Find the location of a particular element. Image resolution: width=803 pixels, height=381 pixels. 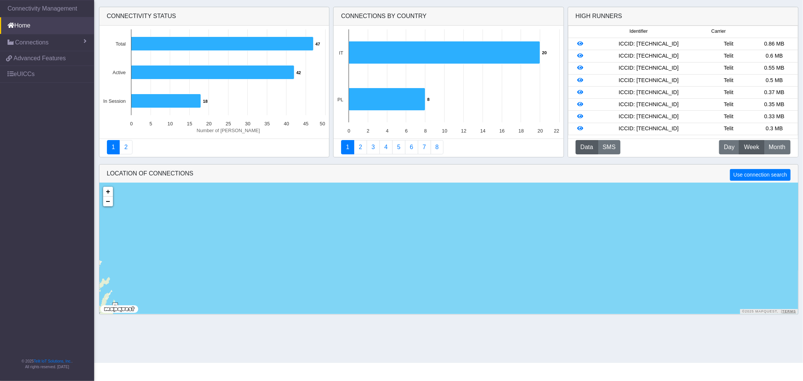

div: ©2025 MapQuest, | is located at coordinates (769, 311).